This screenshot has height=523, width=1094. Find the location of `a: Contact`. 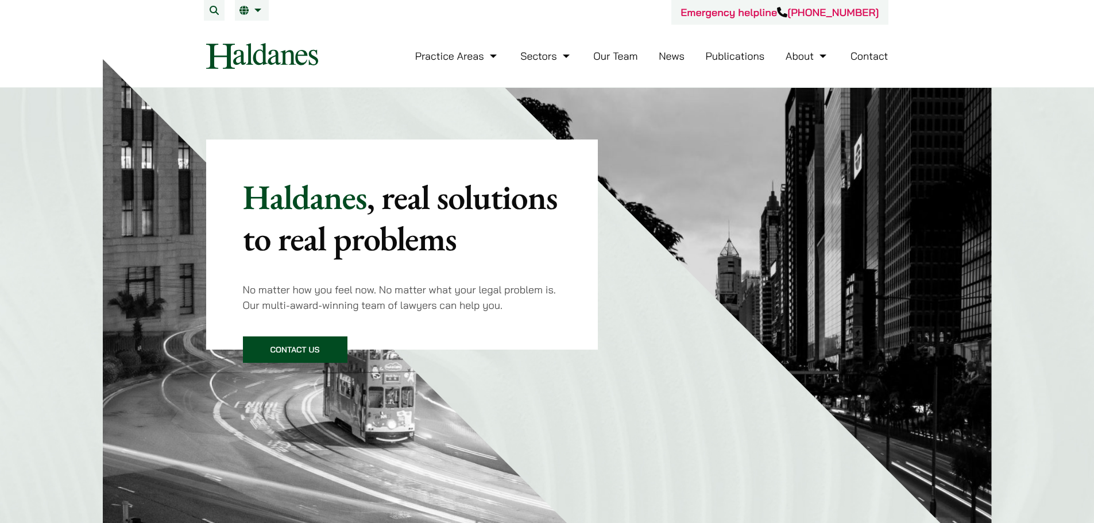

a: Contact is located at coordinates (869, 56).